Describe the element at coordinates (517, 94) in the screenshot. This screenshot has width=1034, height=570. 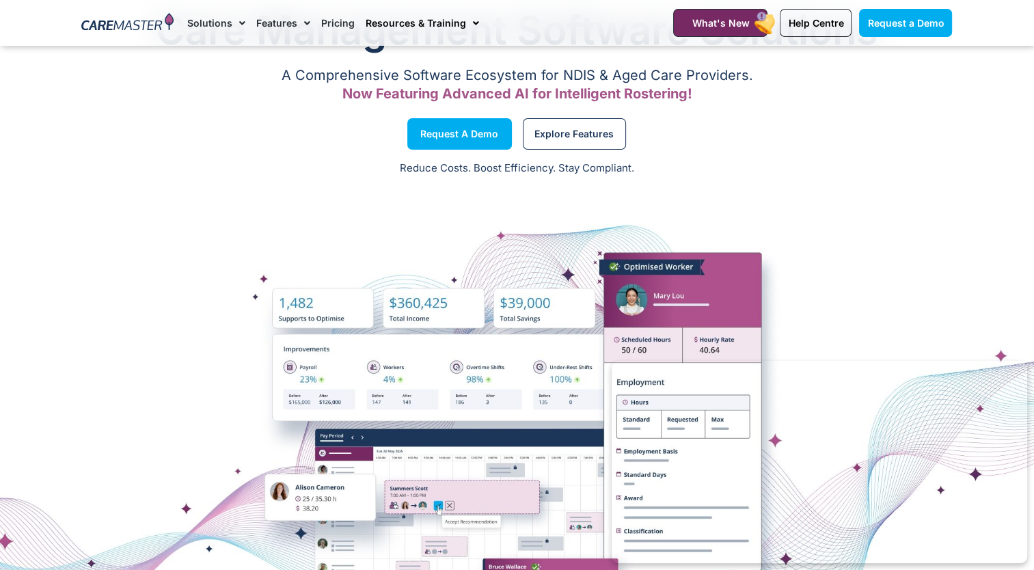
I see `span: Now Featuring Advanced AI for Intelligent Rostering!` at that location.